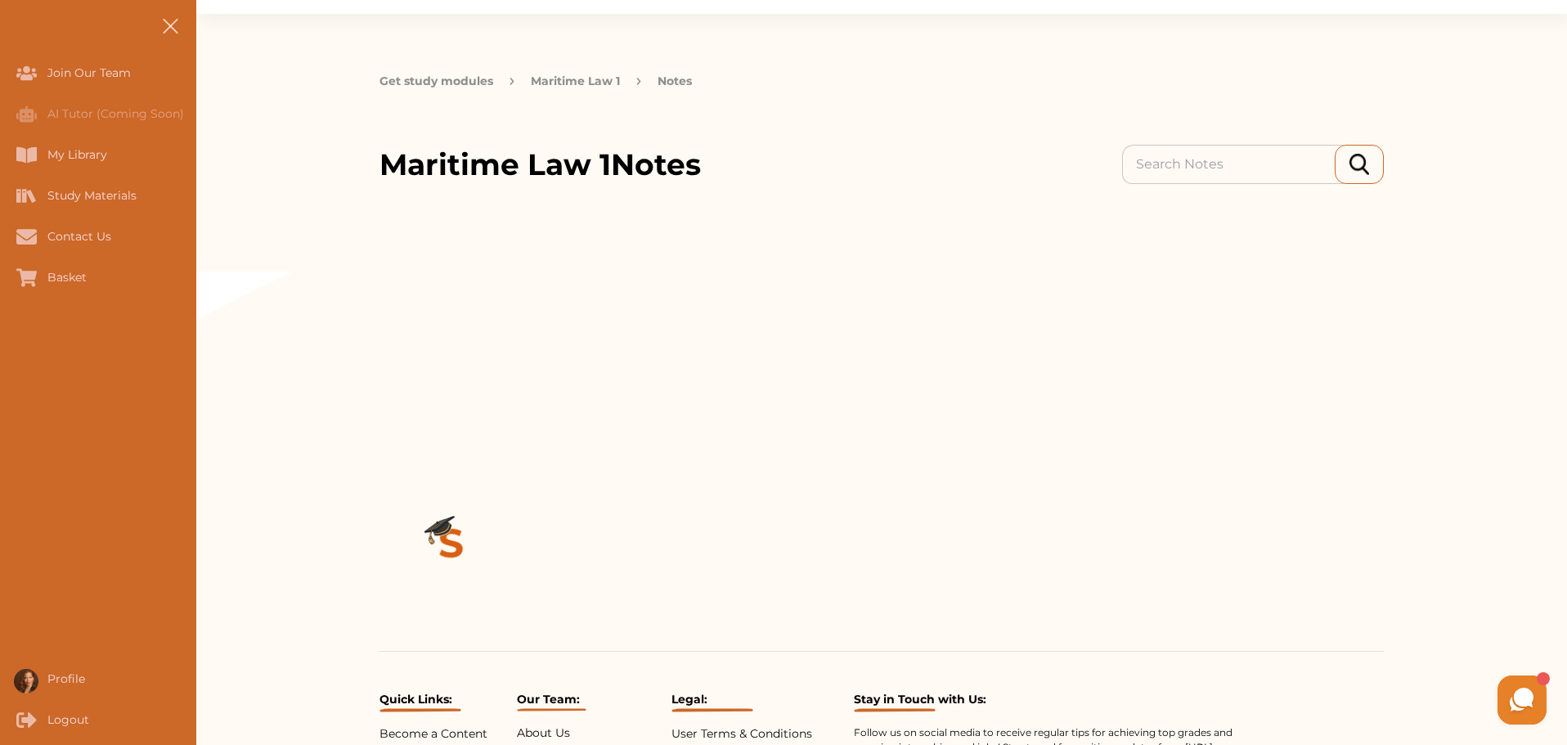 This screenshot has height=745, width=1567. Describe the element at coordinates (1236, 164) in the screenshot. I see `input: Search Notes` at that location.